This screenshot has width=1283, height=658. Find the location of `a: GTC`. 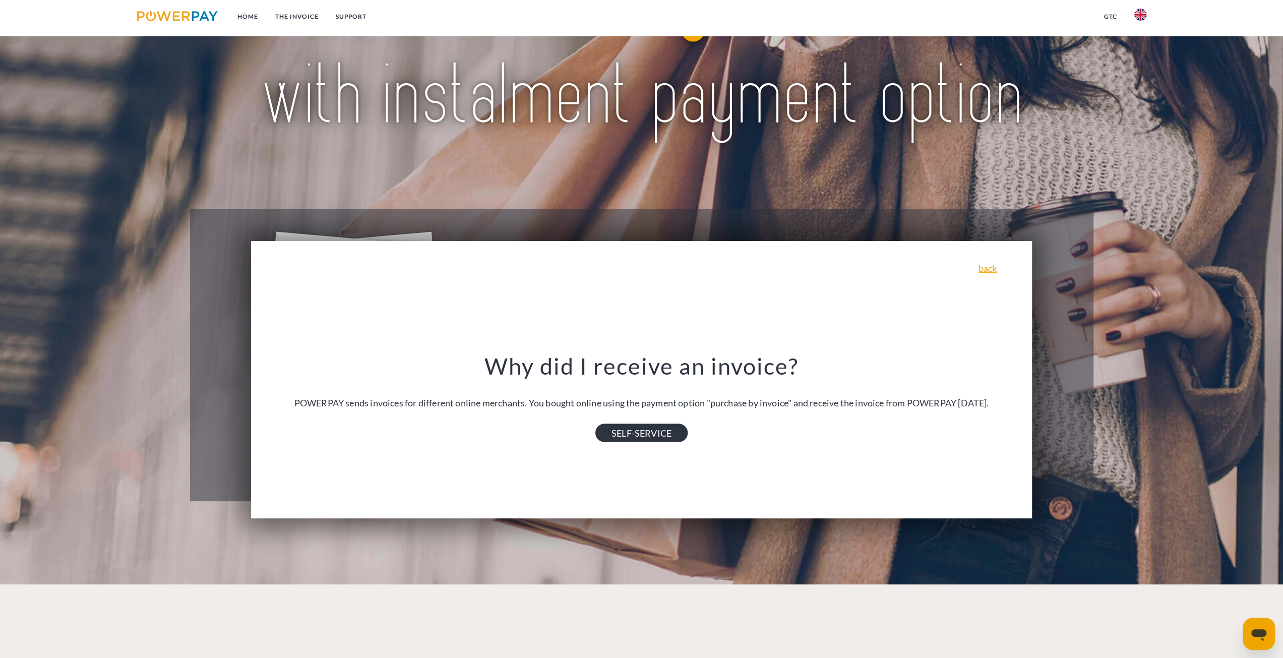

a: GTC is located at coordinates (1110, 17).